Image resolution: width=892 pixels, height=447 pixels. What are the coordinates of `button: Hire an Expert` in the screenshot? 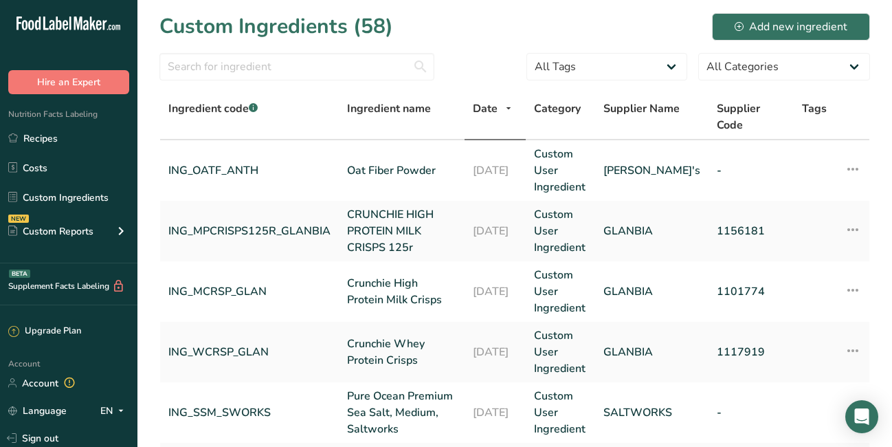 It's located at (69, 82).